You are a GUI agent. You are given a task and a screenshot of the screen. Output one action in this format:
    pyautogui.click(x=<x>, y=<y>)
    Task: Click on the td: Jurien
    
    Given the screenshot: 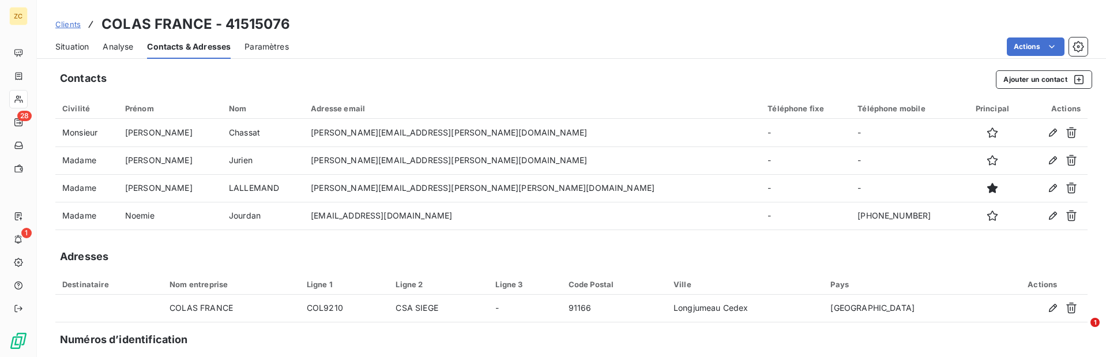 What is the action you would take?
    pyautogui.click(x=263, y=160)
    